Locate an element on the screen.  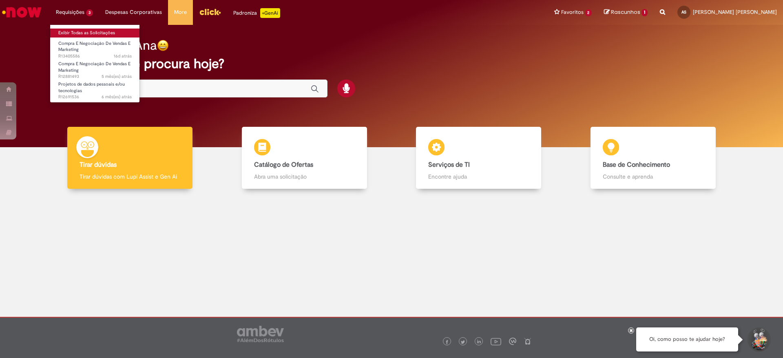
img: logo_footer_workplace.png is located at coordinates (513, 341).